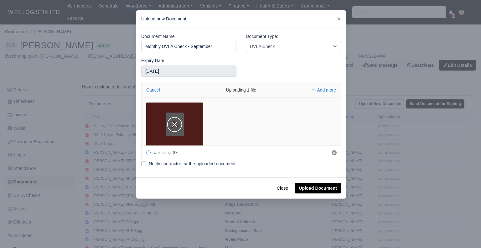 The image size is (481, 248). What do you see at coordinates (318, 188) in the screenshot?
I see `button: Upload Document` at bounding box center [318, 188].